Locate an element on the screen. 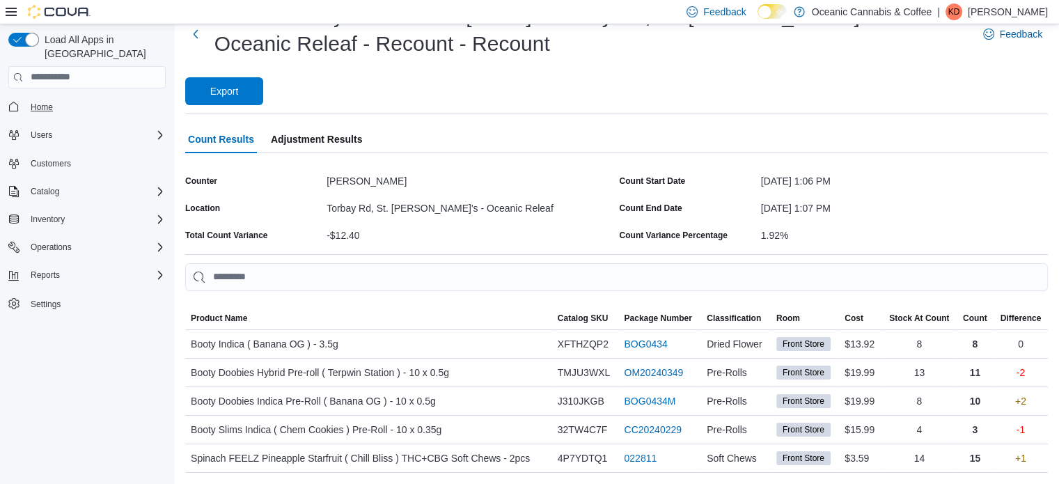 This screenshot has height=484, width=1059. p: +2 is located at coordinates (1020, 401).